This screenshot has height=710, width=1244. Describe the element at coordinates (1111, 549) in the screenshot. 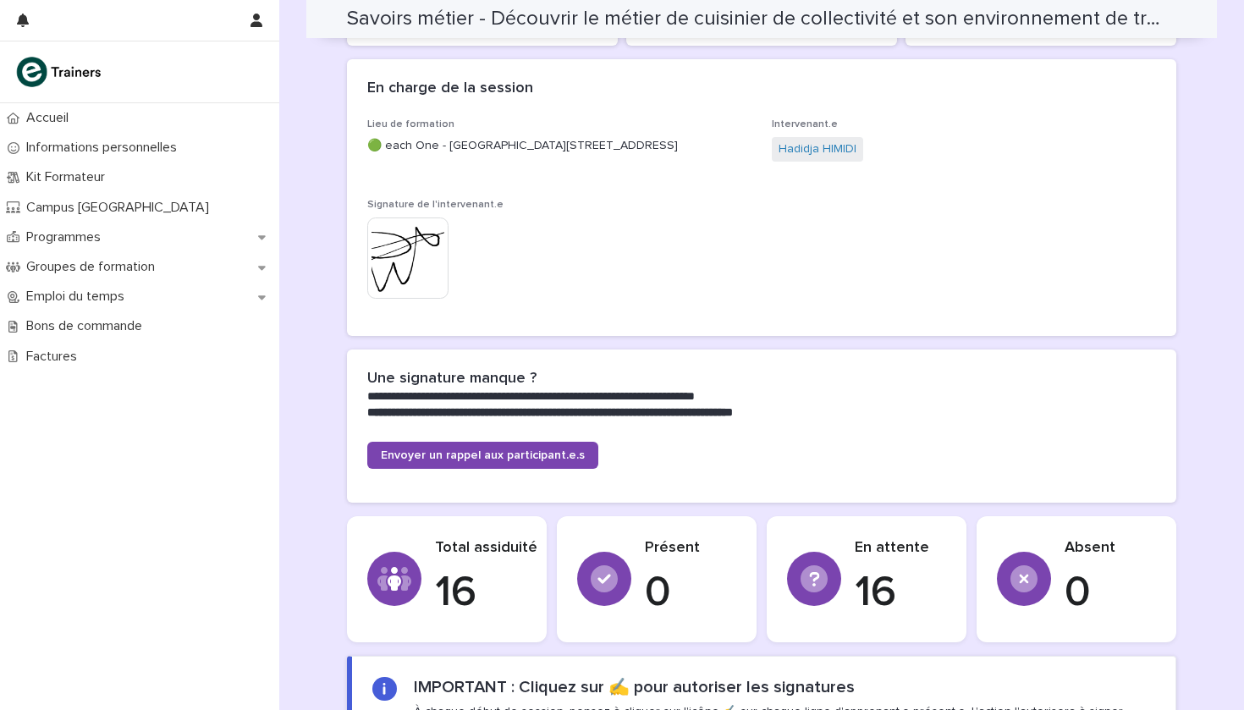

I see `p: Absent` at that location.